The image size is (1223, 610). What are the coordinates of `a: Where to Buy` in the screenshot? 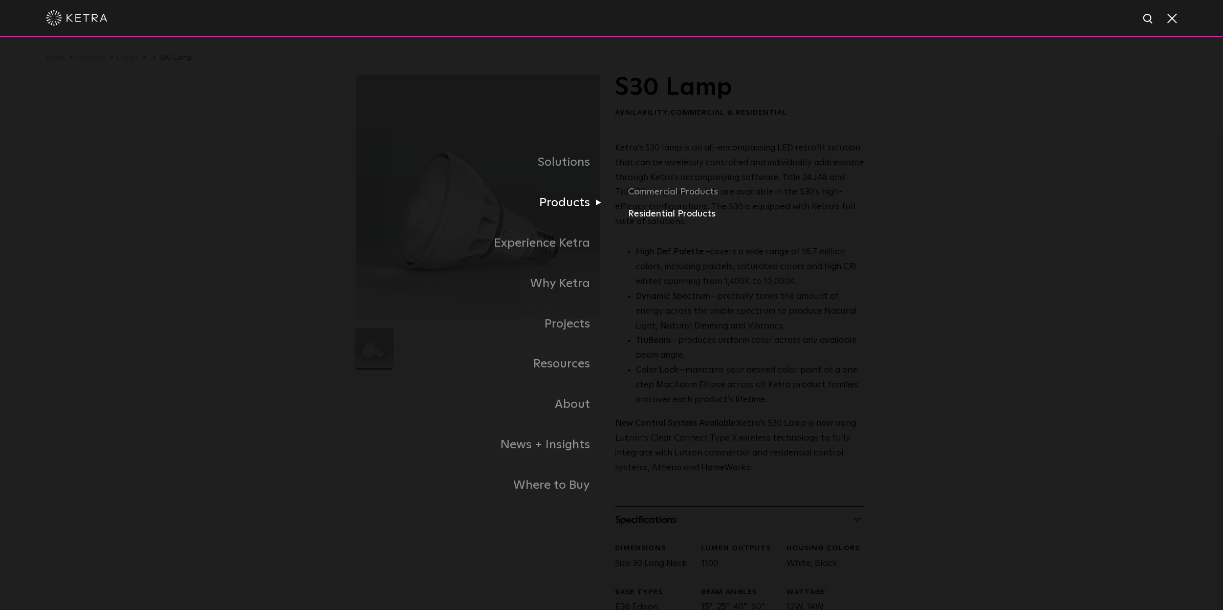 It's located at (483, 485).